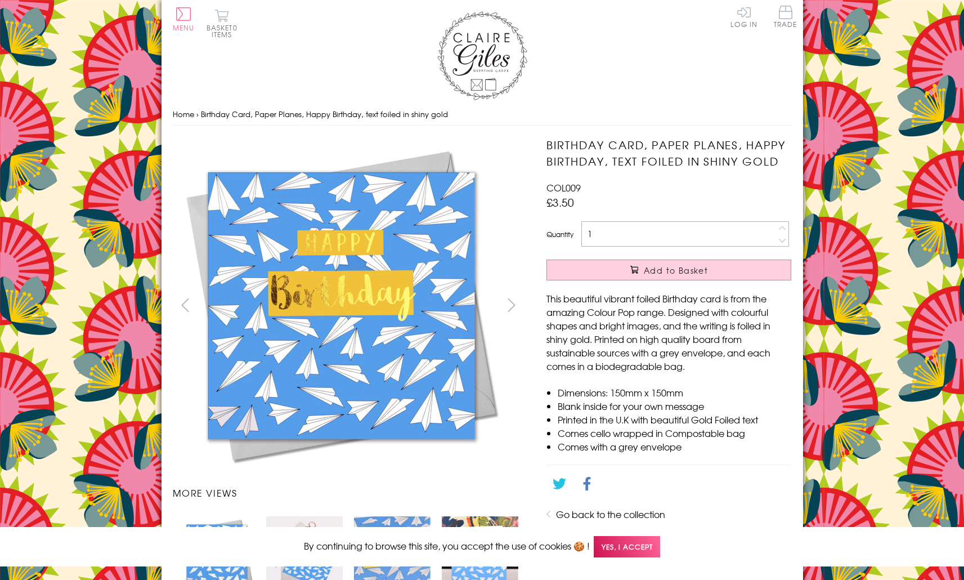 The image size is (964, 580). What do you see at coordinates (324, 114) in the screenshot?
I see `span: Birthday Card, Paper Planes, Happy Birthday, text foiled in shiny gold` at bounding box center [324, 114].